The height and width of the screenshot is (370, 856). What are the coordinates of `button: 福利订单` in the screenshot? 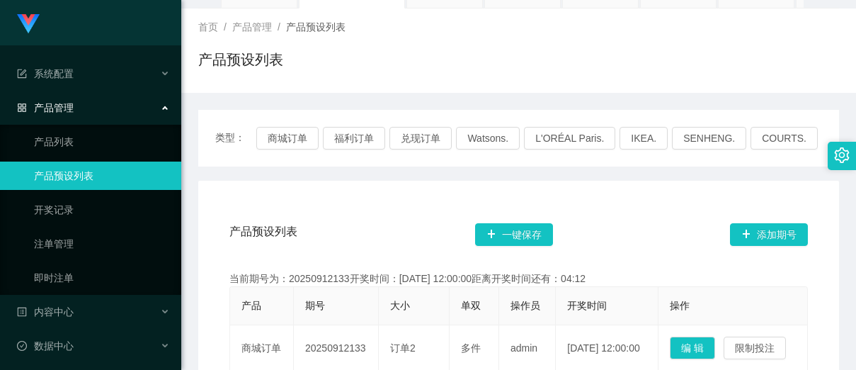 It's located at (354, 138).